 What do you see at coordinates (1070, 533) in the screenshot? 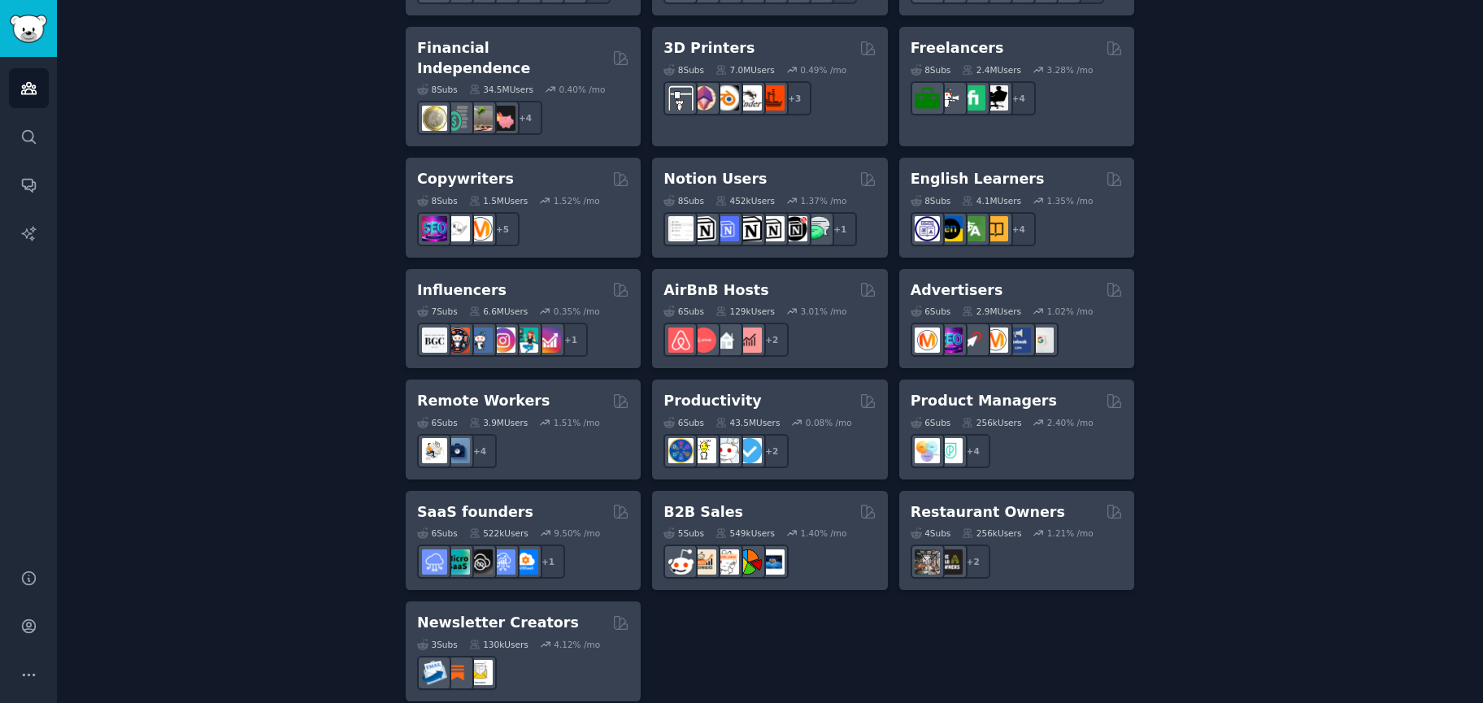
I see `div: 1.21 % /mo` at bounding box center [1070, 533].